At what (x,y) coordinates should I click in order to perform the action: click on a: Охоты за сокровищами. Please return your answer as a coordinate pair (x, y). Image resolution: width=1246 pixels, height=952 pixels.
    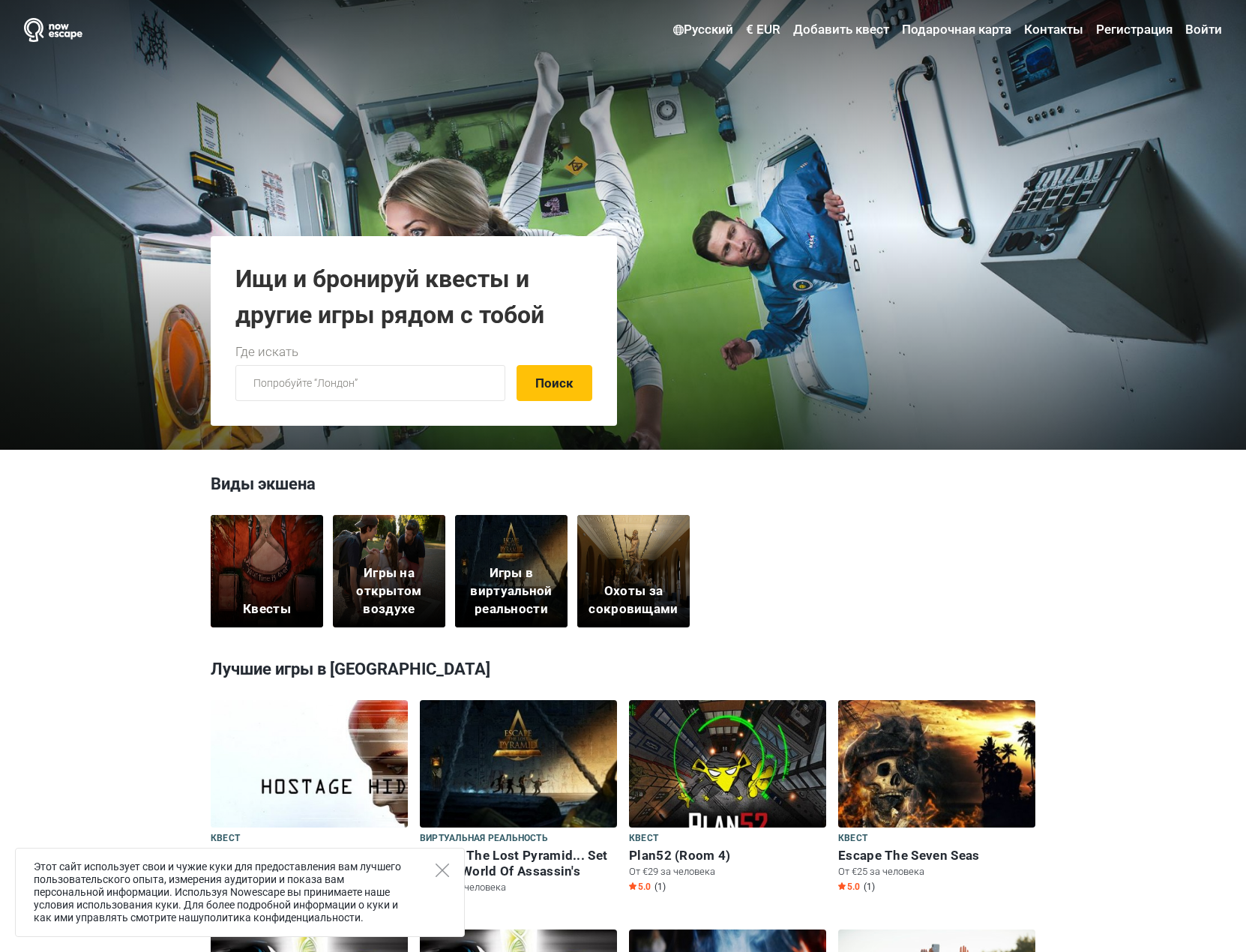
    Looking at the image, I should click on (633, 571).